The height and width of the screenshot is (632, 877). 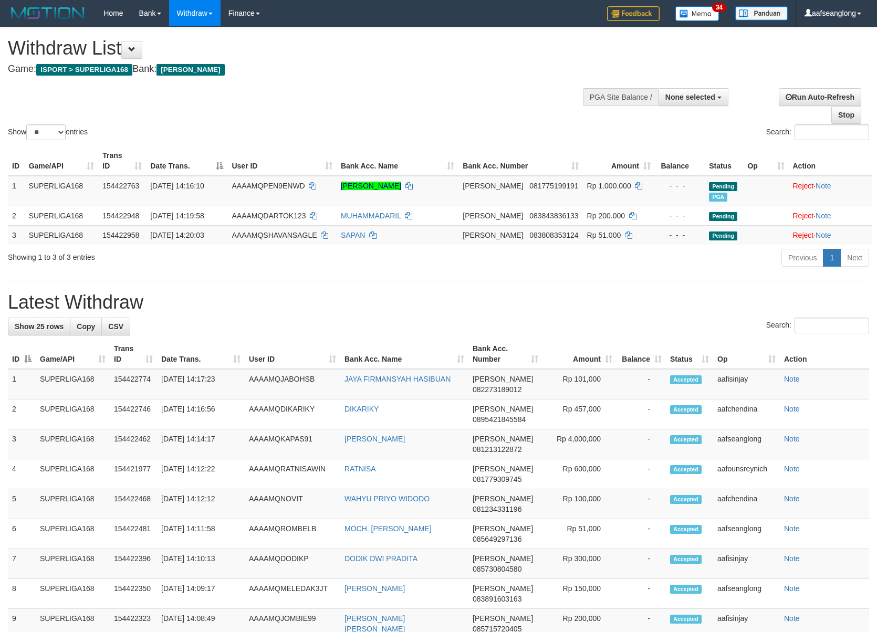 What do you see at coordinates (825, 354) in the screenshot?
I see `th: Action` at bounding box center [825, 354].